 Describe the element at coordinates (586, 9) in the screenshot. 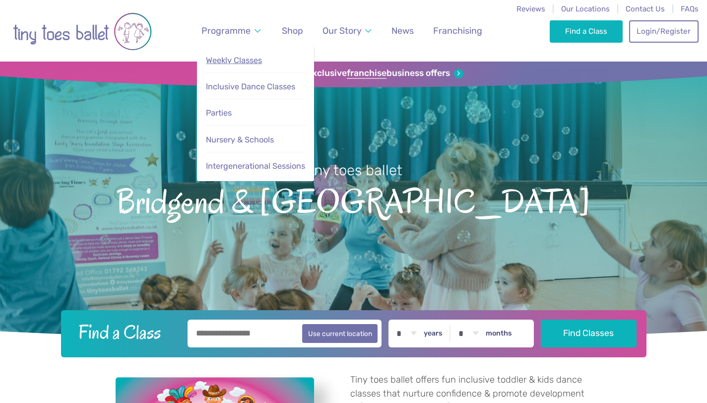

I see `span: Our Locations` at that location.